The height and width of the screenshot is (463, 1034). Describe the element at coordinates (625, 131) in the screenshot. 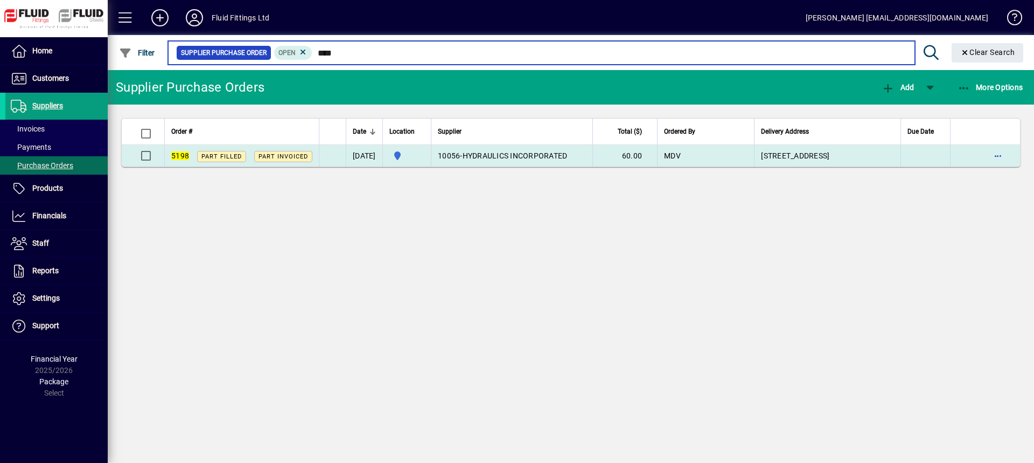

I see `div: Total ($)` at that location.